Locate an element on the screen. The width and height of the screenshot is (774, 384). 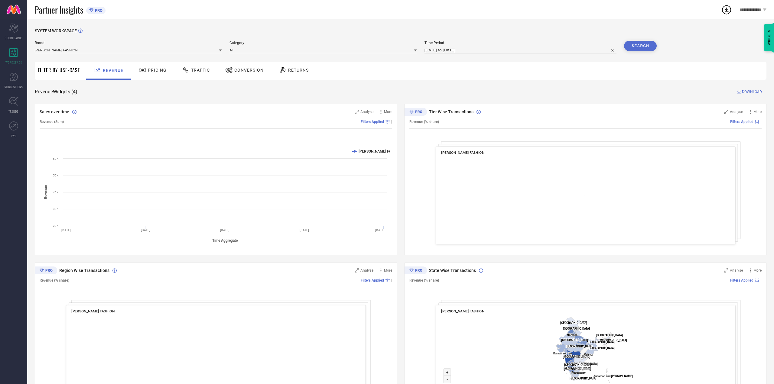
text: Puducherry is located at coordinates (578, 373).